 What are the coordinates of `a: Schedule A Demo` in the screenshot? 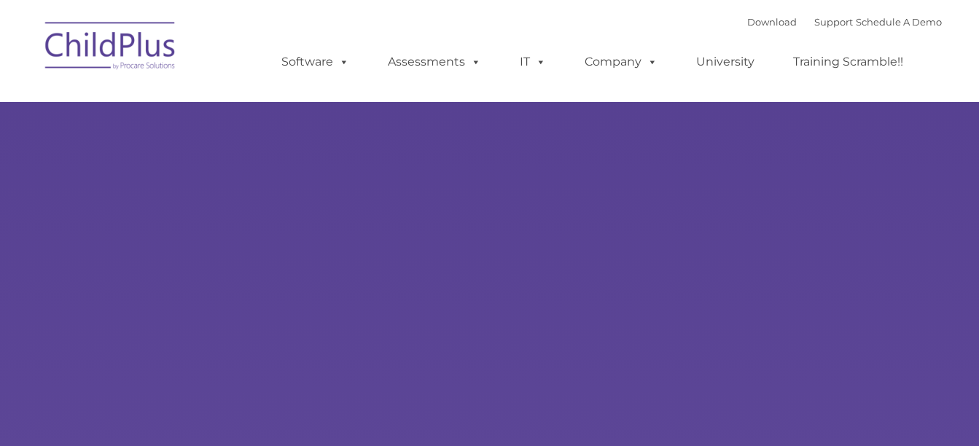 It's located at (898, 22).